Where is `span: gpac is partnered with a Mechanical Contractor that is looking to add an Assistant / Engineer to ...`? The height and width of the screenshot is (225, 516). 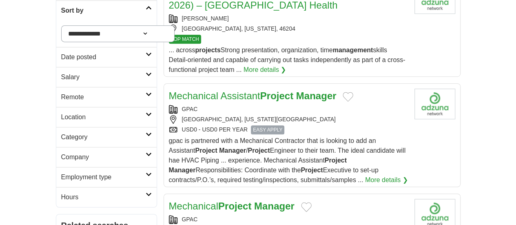 span: gpac is partnered with a Mechanical Contractor that is looking to add an Assistant / Engineer to ... is located at coordinates (287, 160).